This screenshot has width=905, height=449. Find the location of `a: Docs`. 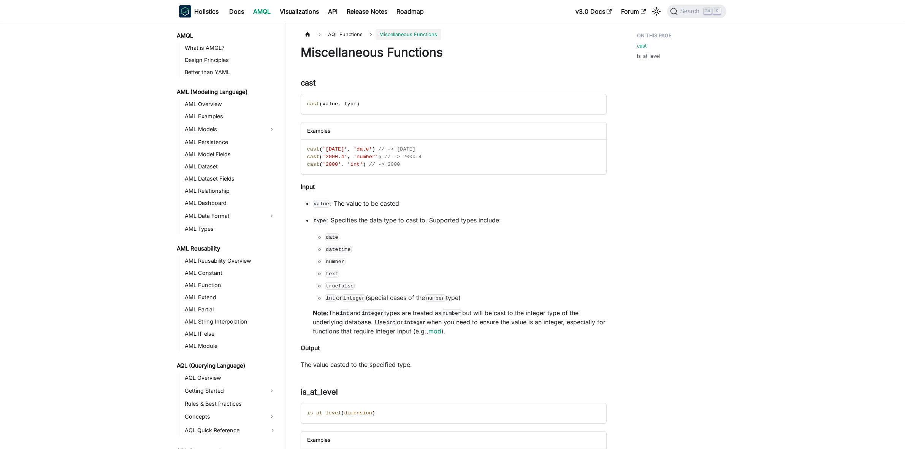

a: Docs is located at coordinates (236, 11).